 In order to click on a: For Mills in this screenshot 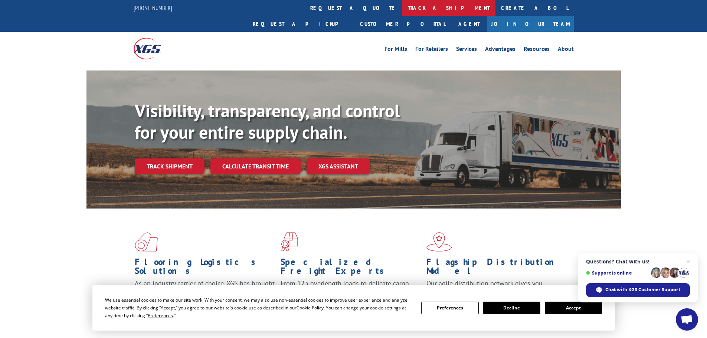, I will do `click(396, 50)`.